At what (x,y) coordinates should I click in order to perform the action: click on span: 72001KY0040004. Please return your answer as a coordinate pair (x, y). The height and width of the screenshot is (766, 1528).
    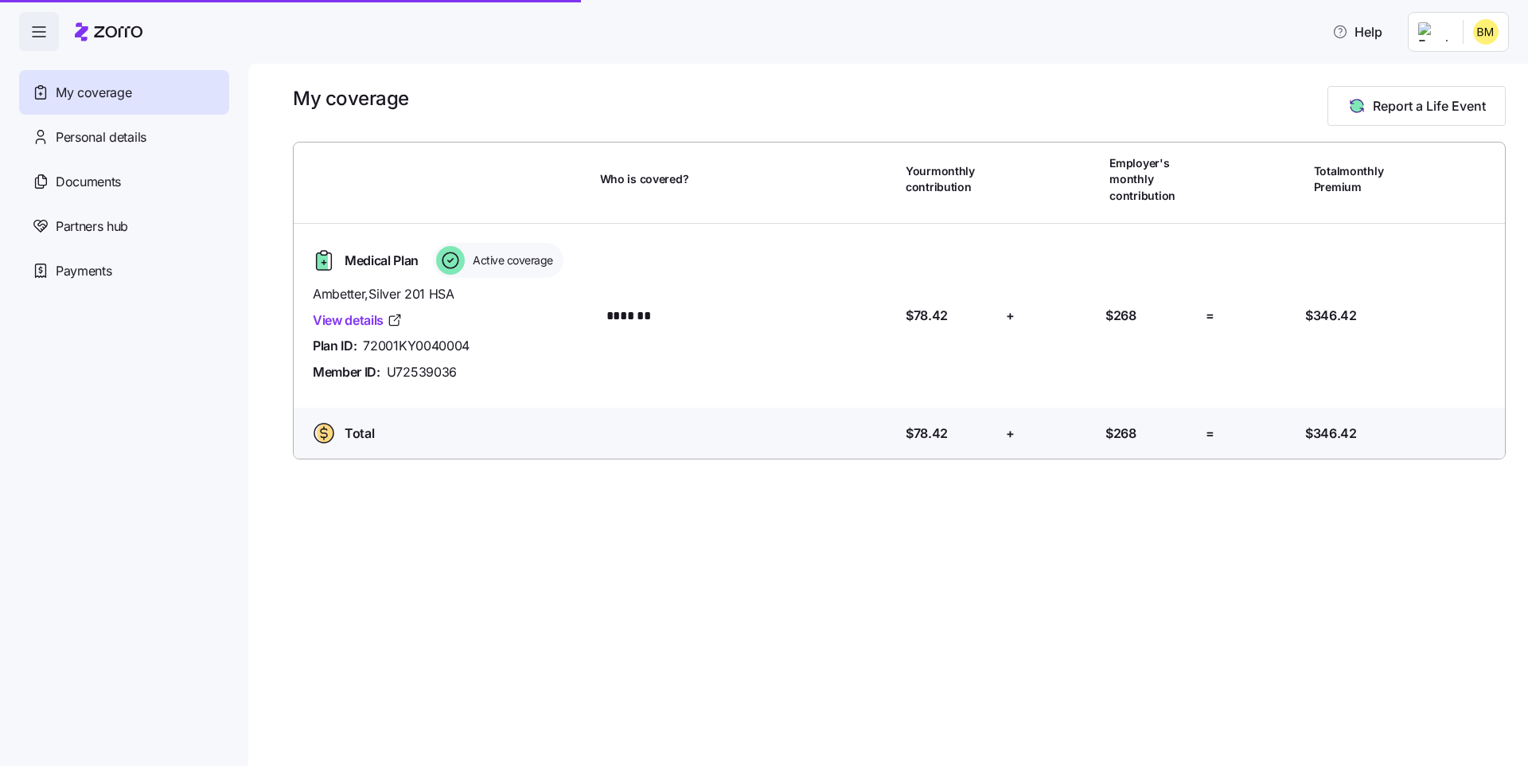
    Looking at the image, I should click on (416, 345).